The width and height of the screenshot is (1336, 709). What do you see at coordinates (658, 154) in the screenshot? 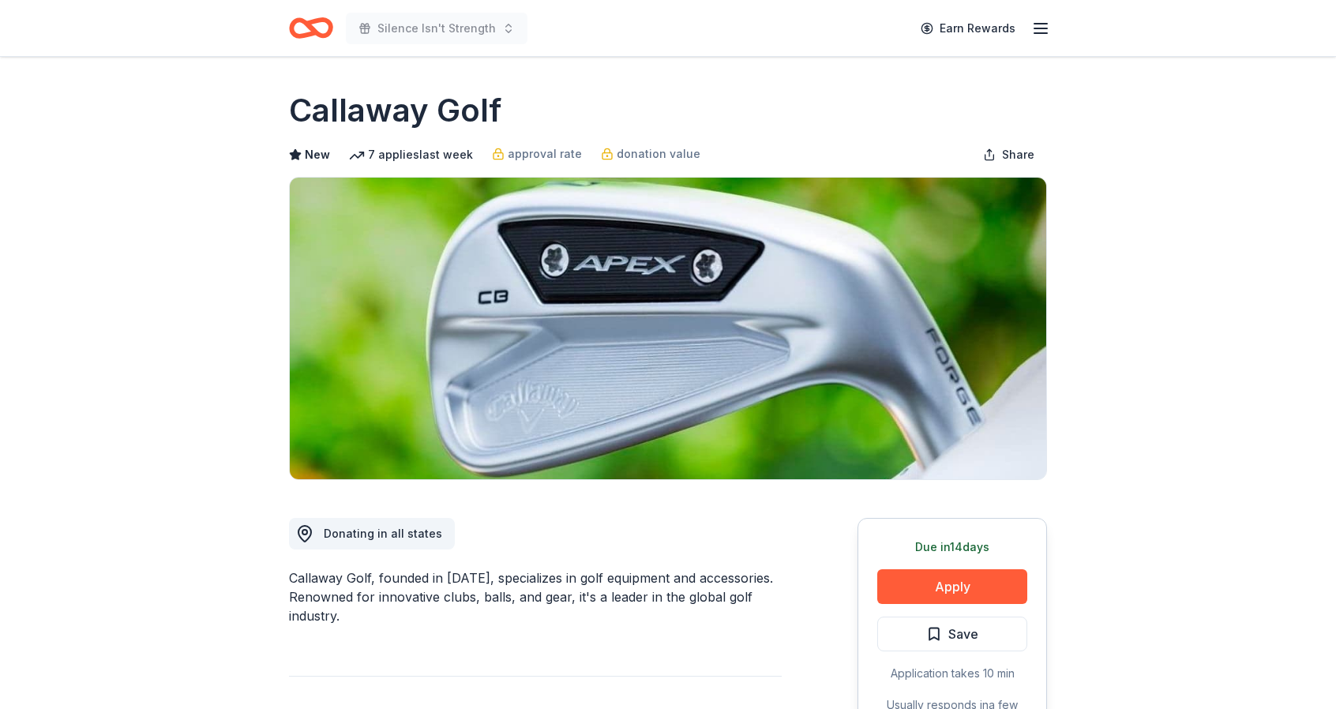
I see `span: donation value` at bounding box center [658, 154].